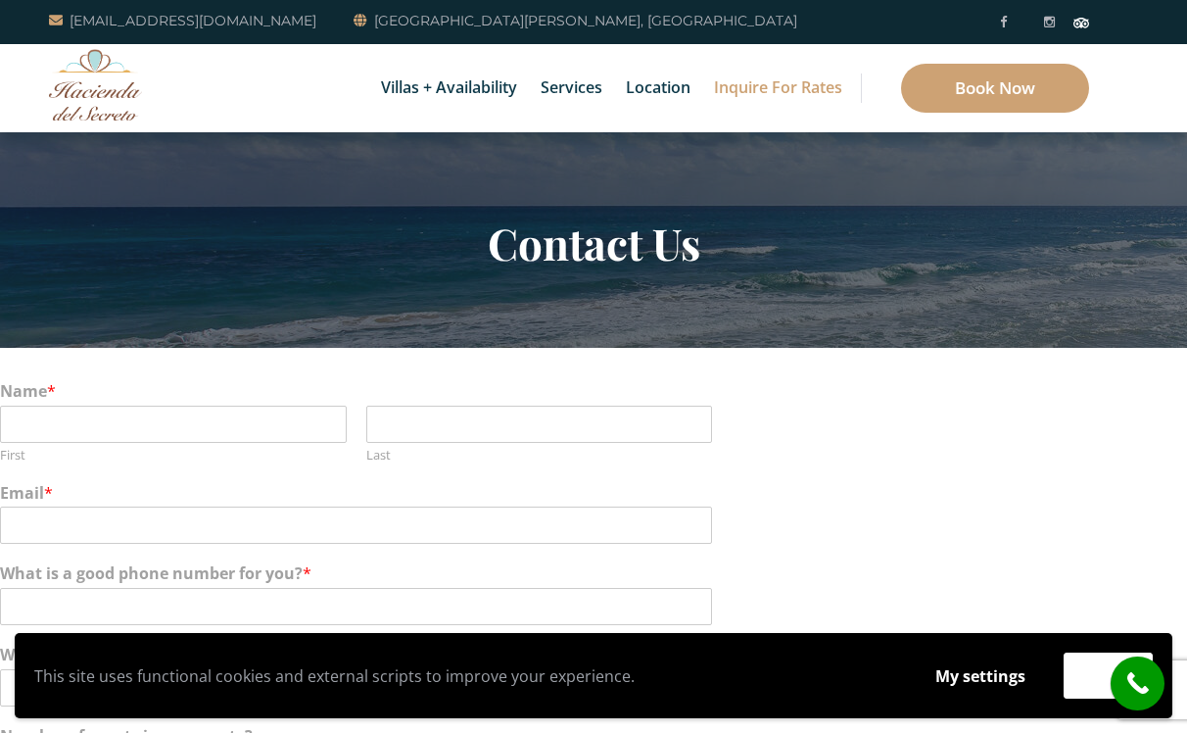 This screenshot has width=1187, height=733. Describe the element at coordinates (778, 88) in the screenshot. I see `a: Inquire for Rates` at that location.